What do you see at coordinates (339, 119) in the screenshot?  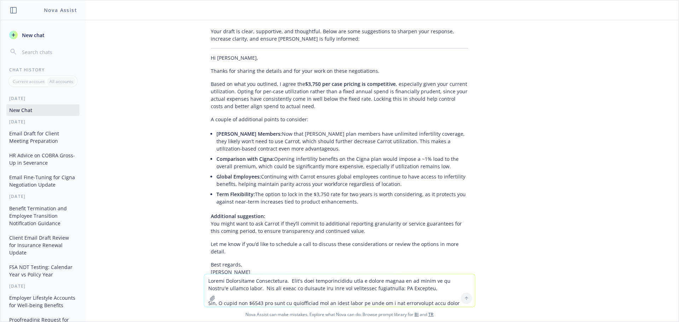 I see `p: A couple of additional points to consider:` at bounding box center [339, 119].